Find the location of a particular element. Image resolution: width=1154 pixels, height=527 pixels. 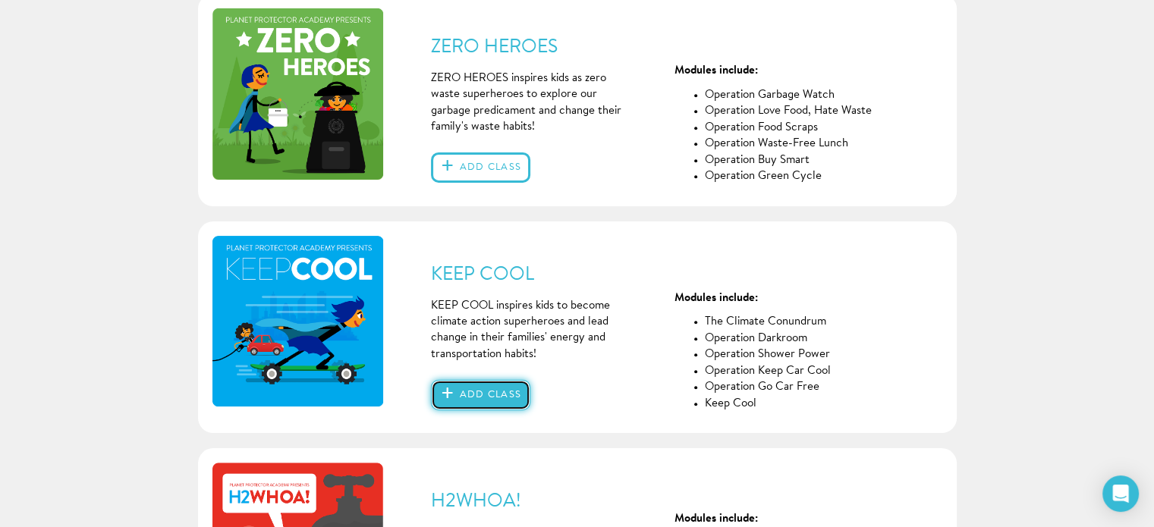

li: Operation Keep Car Cool is located at coordinates (793, 371).